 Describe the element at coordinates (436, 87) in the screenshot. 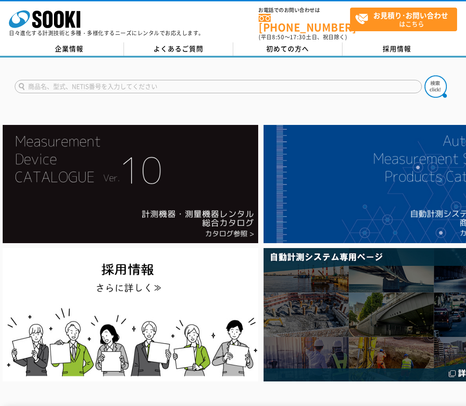

I see `img: btn_search.png` at that location.